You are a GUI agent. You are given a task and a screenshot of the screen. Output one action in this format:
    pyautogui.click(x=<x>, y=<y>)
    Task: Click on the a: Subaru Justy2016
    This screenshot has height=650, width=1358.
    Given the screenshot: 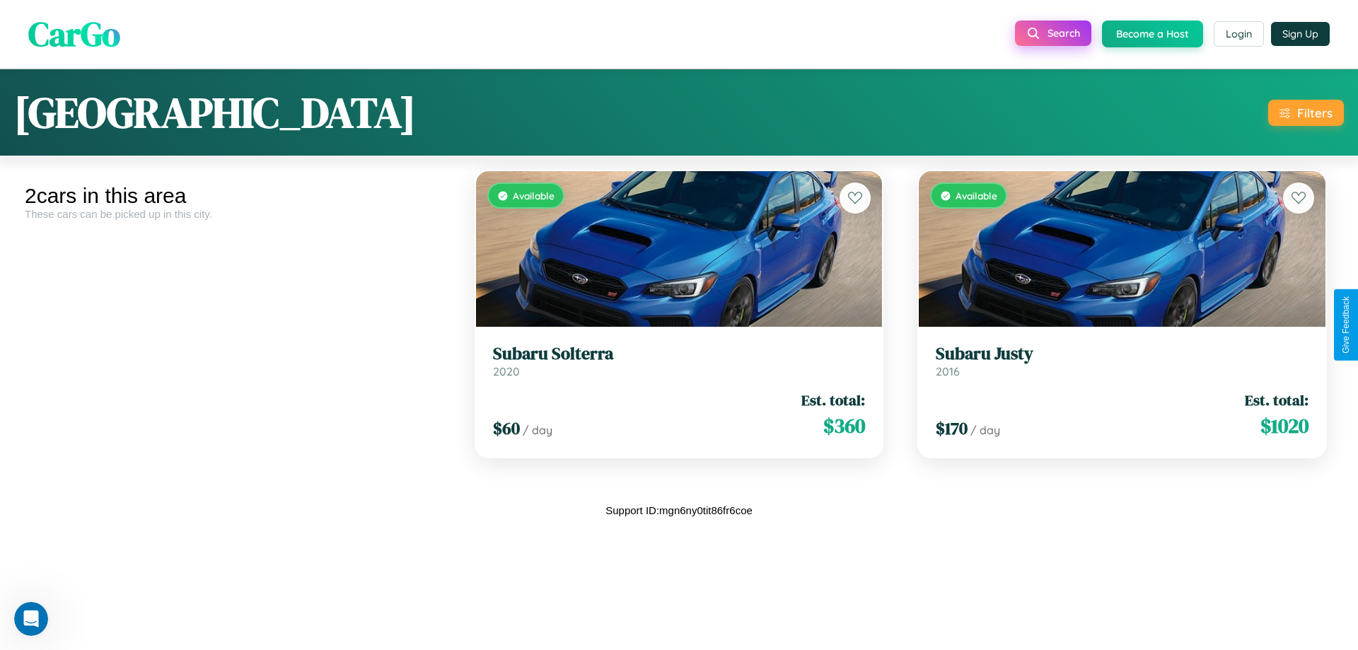 What is the action you would take?
    pyautogui.click(x=1122, y=361)
    